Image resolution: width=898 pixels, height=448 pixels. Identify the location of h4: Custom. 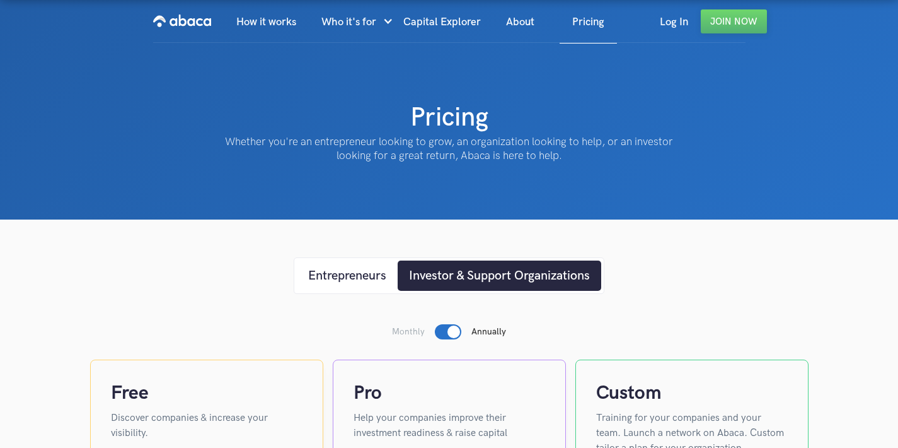
(692, 393).